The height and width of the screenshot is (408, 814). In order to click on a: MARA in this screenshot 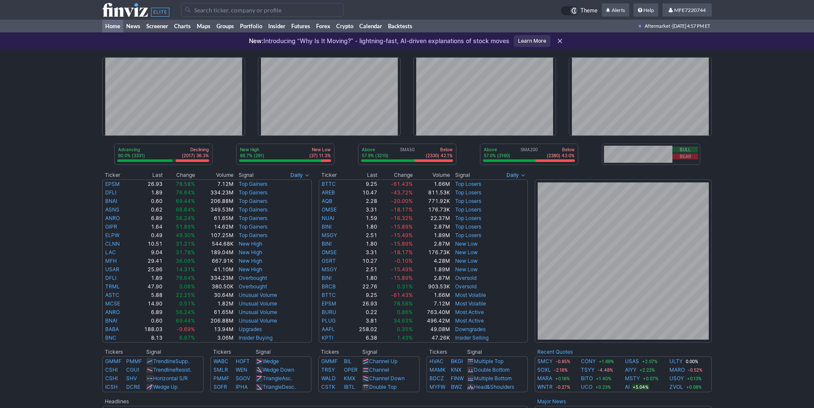, I will do `click(544, 379)`.